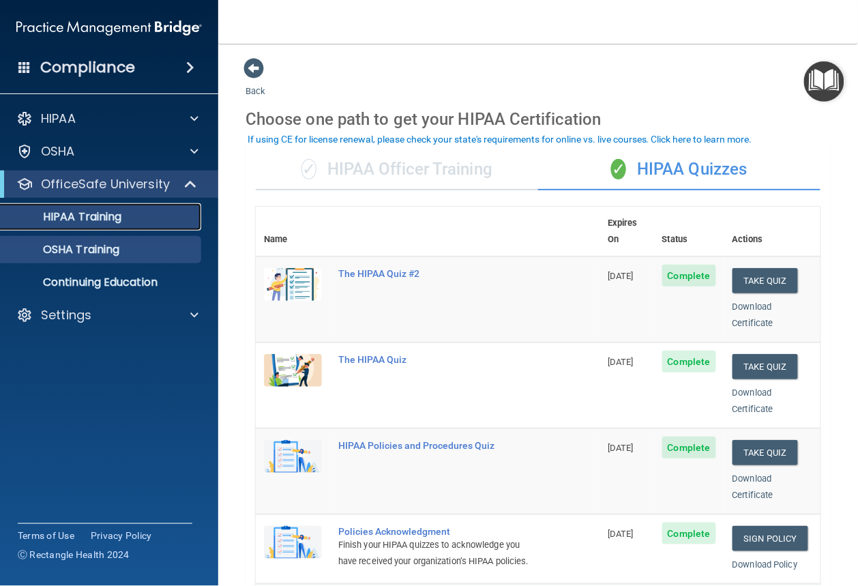  I want to click on a: Download Policy, so click(766, 564).